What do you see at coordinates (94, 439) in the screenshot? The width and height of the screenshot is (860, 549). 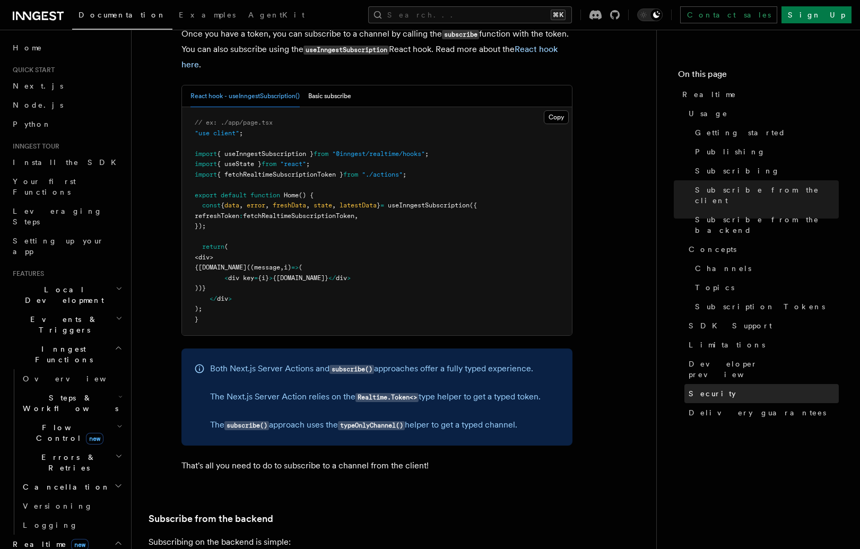 I see `span: new` at bounding box center [94, 439].